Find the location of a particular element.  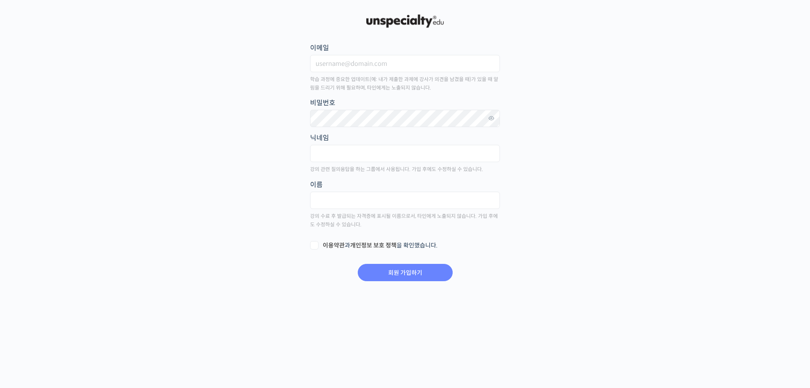

a: 이용약관 is located at coordinates (334, 245).